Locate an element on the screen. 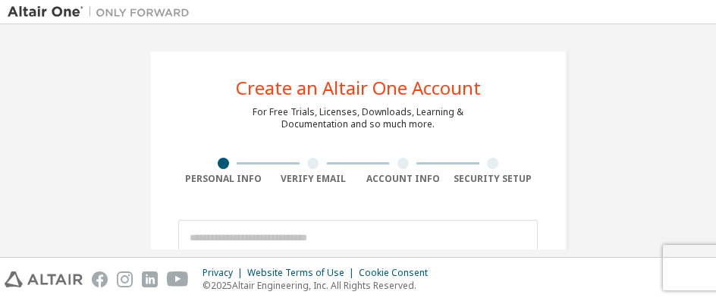 This screenshot has width=716, height=301. div: Cookie Consent is located at coordinates (397, 273).